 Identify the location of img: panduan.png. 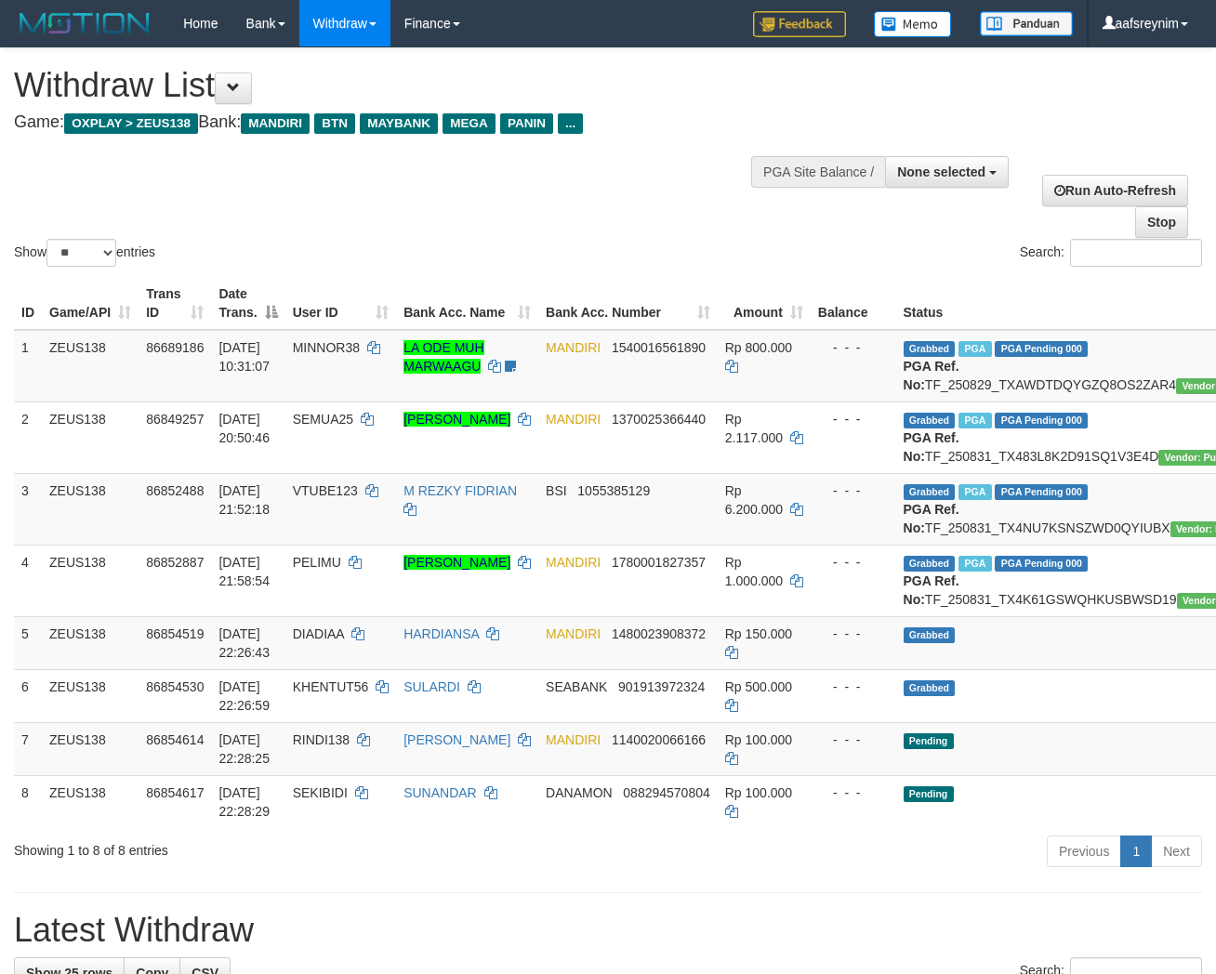
(1027, 23).